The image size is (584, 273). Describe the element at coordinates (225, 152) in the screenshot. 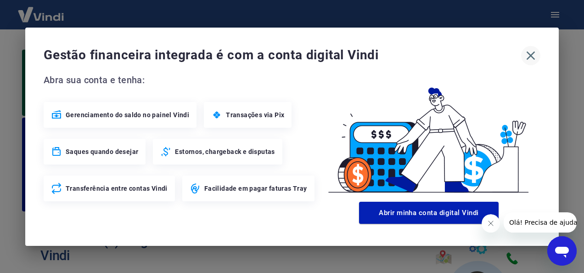

I see `span: Estornos, chargeback e disputas` at that location.